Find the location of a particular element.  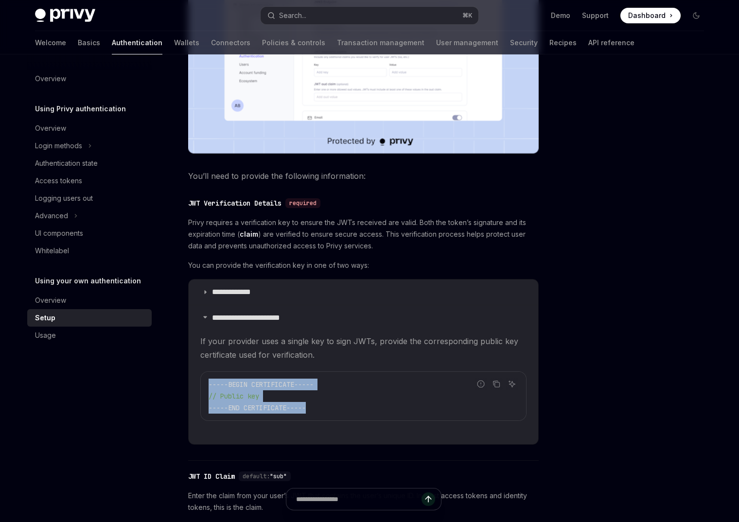

span: Privy requires a verification key to ensure the JWTs received are valid. Both the token’s signatu... is located at coordinates (363, 234).